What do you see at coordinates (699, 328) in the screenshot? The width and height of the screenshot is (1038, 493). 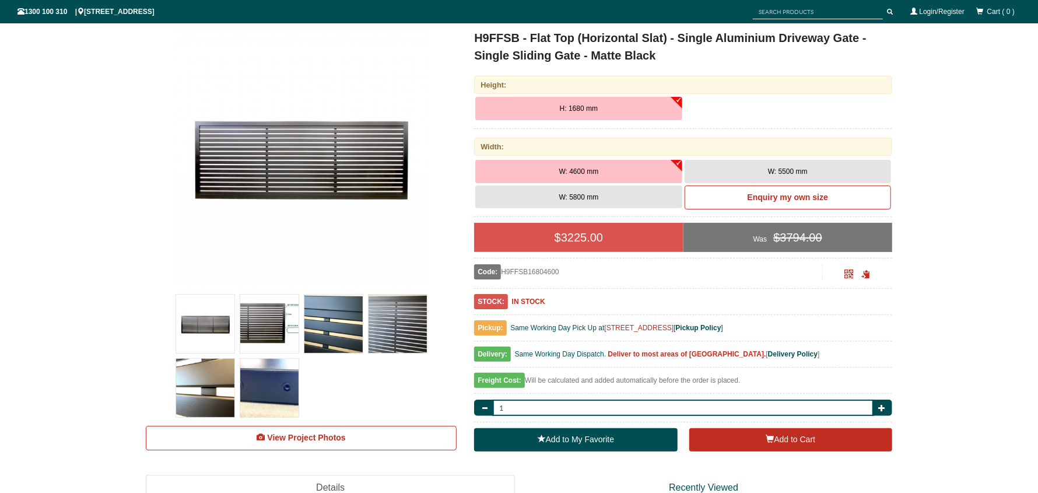 I see `a: Pickup Policy` at bounding box center [699, 328].